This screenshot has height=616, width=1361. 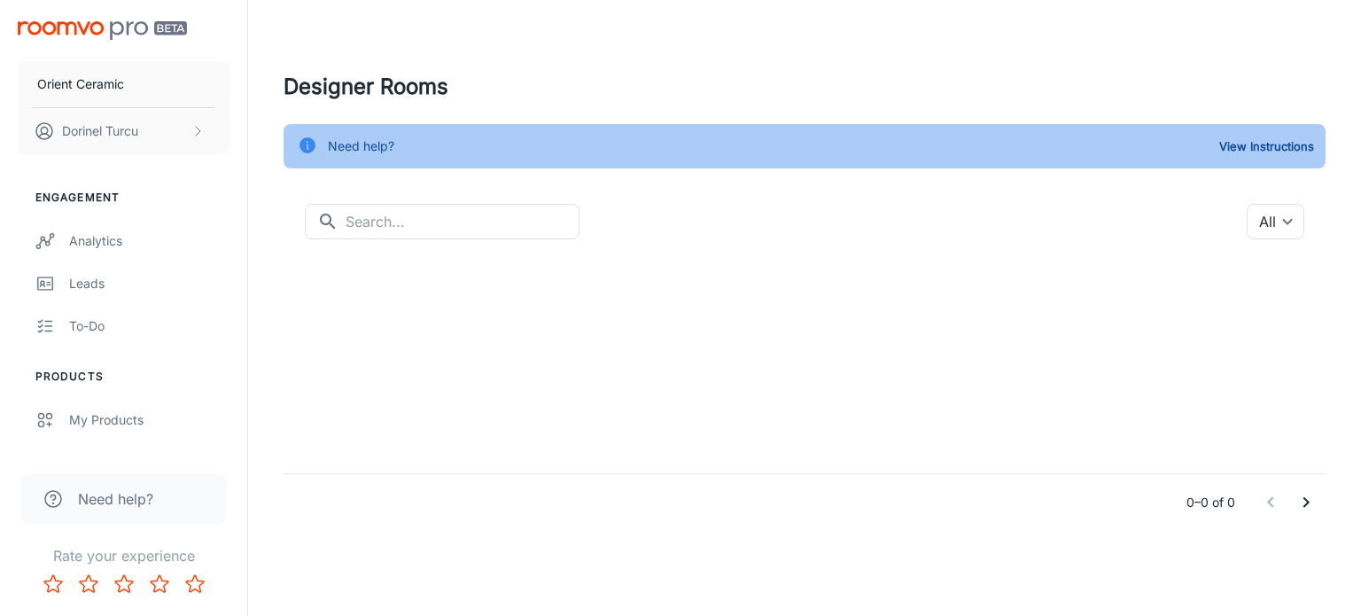 What do you see at coordinates (123, 84) in the screenshot?
I see `button: Orient Ceramic` at bounding box center [123, 84].